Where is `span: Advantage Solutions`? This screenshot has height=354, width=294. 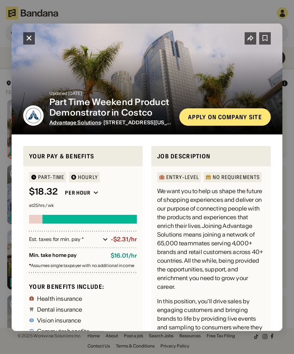
span: Advantage Solutions is located at coordinates (75, 122).